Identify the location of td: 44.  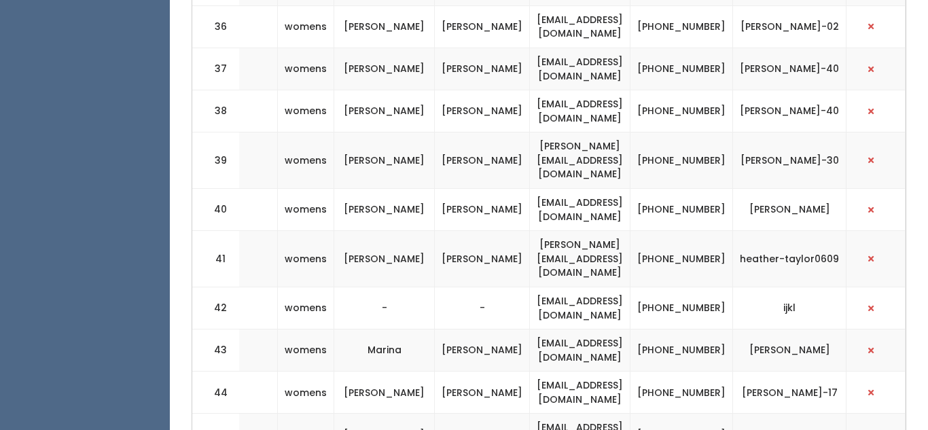
(216, 393).